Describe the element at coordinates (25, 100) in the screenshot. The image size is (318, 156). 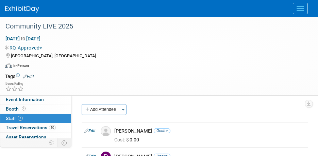
I see `span: Event Information` at that location.